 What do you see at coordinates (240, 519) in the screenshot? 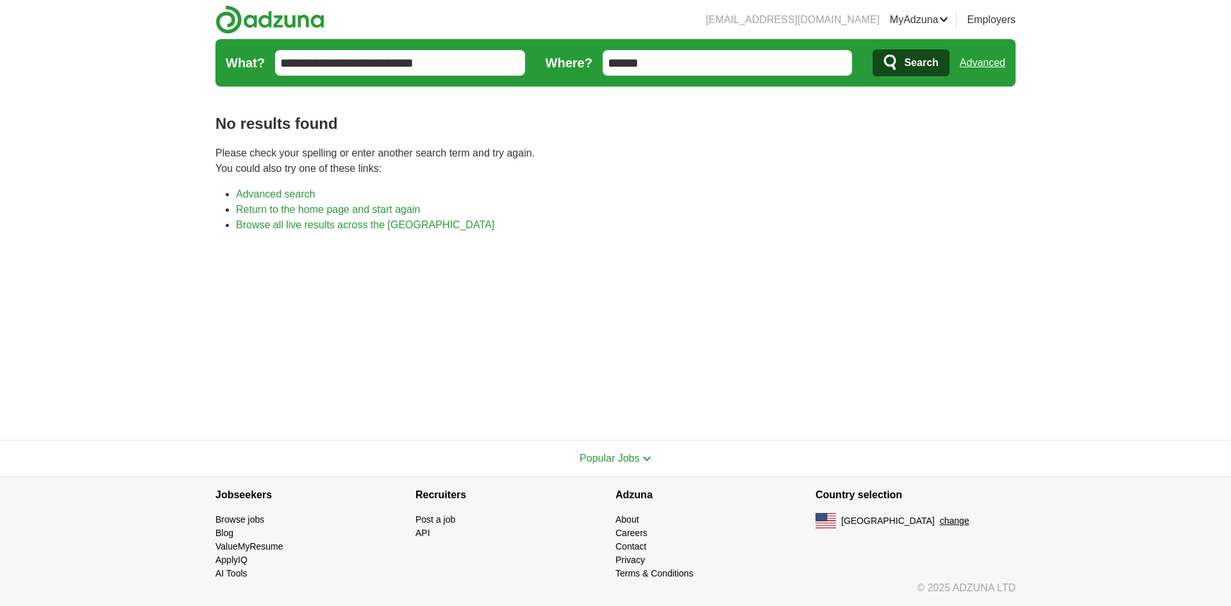
I see `a: Browse jobs` at bounding box center [240, 519].